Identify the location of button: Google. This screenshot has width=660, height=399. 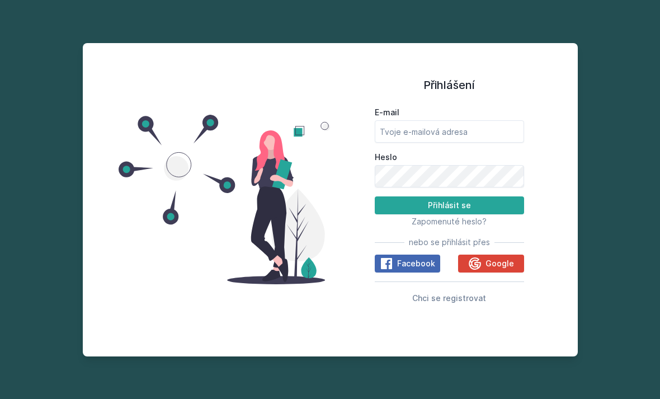
(490, 263).